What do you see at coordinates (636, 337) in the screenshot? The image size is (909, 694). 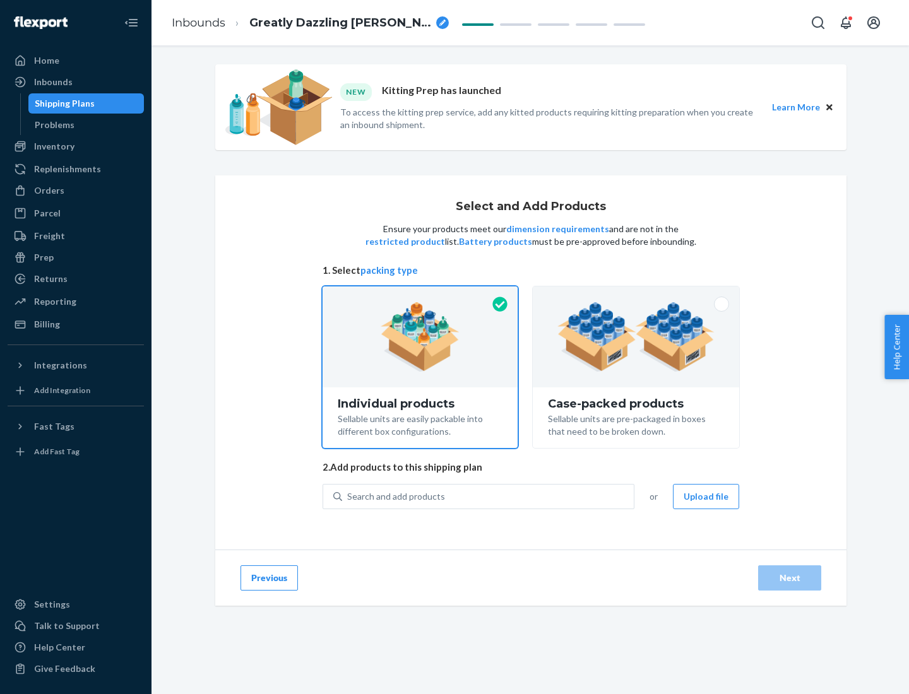 I see `img: case-pack.59cecea509d18c883b923b81aeac6d0b.png` at bounding box center [636, 337].